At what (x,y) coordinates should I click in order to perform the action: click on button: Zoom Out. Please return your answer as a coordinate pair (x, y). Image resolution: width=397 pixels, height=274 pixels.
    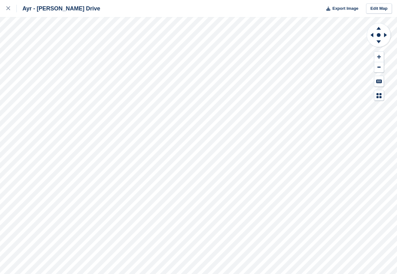
    Looking at the image, I should click on (379, 67).